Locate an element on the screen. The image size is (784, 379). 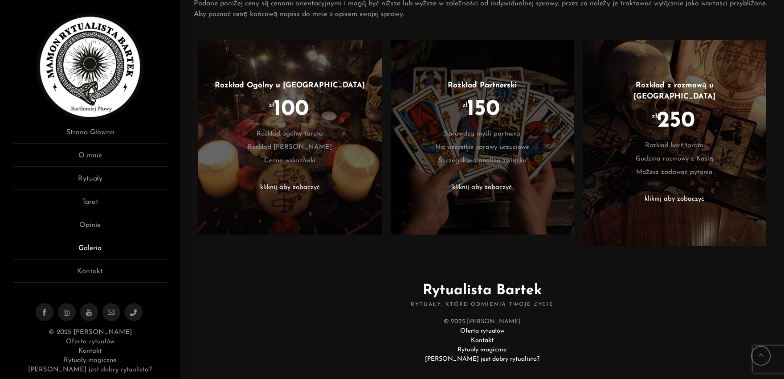
li: Na wszystkie sprawy uczuciowe is located at coordinates (482, 147).